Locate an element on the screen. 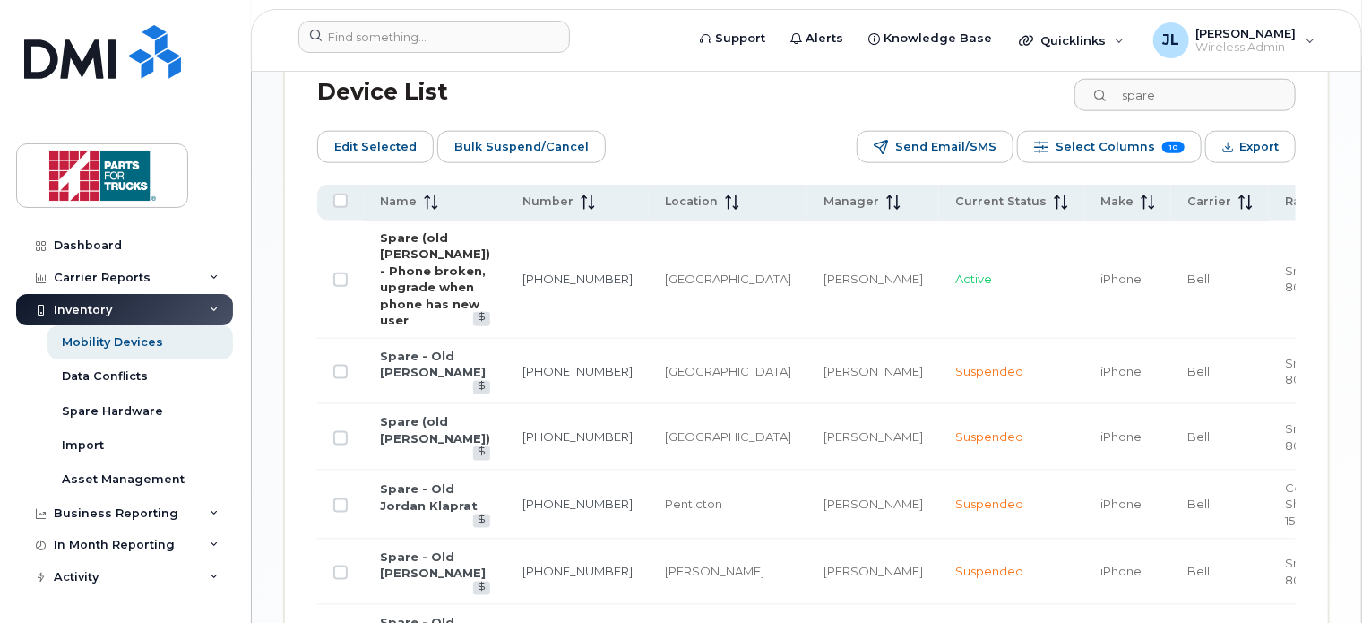  span: Name is located at coordinates (398, 202).